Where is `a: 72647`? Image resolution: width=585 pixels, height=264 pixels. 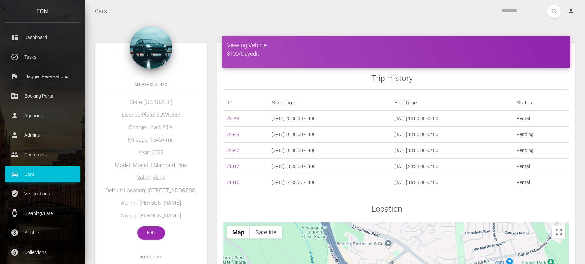 a: 72647 is located at coordinates (233, 151).